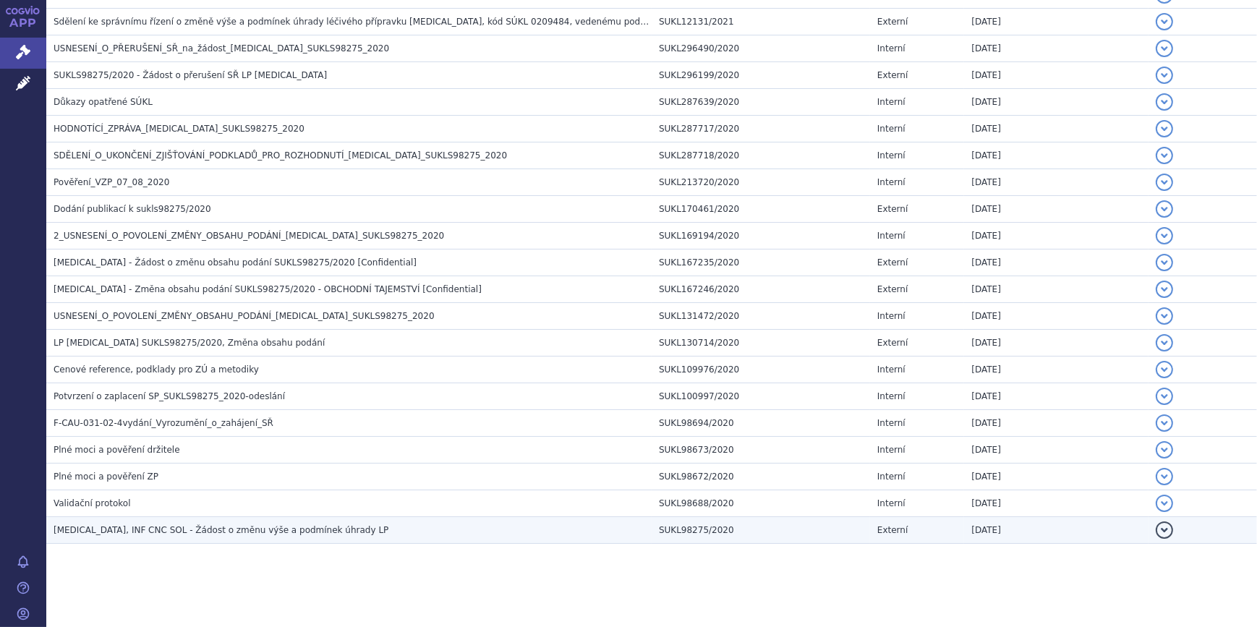 This screenshot has height=627, width=1257. Describe the element at coordinates (179, 129) in the screenshot. I see `span: HODNOTÍCÍ_ZPRÁVA_KEYTRUDA_SUKLS98275_2020` at that location.